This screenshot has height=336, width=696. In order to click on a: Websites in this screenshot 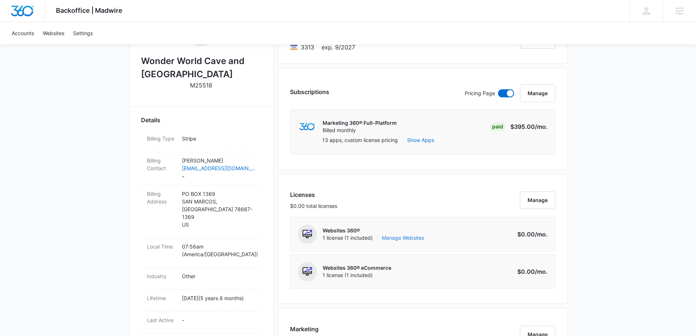, I will do `click(53, 33)`.